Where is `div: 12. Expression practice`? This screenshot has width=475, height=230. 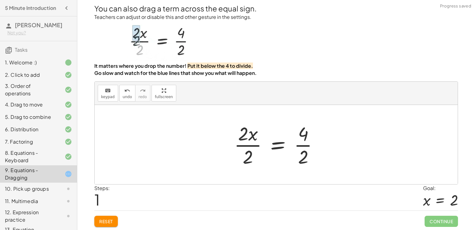
div: 12. Expression practice is located at coordinates (30, 216).